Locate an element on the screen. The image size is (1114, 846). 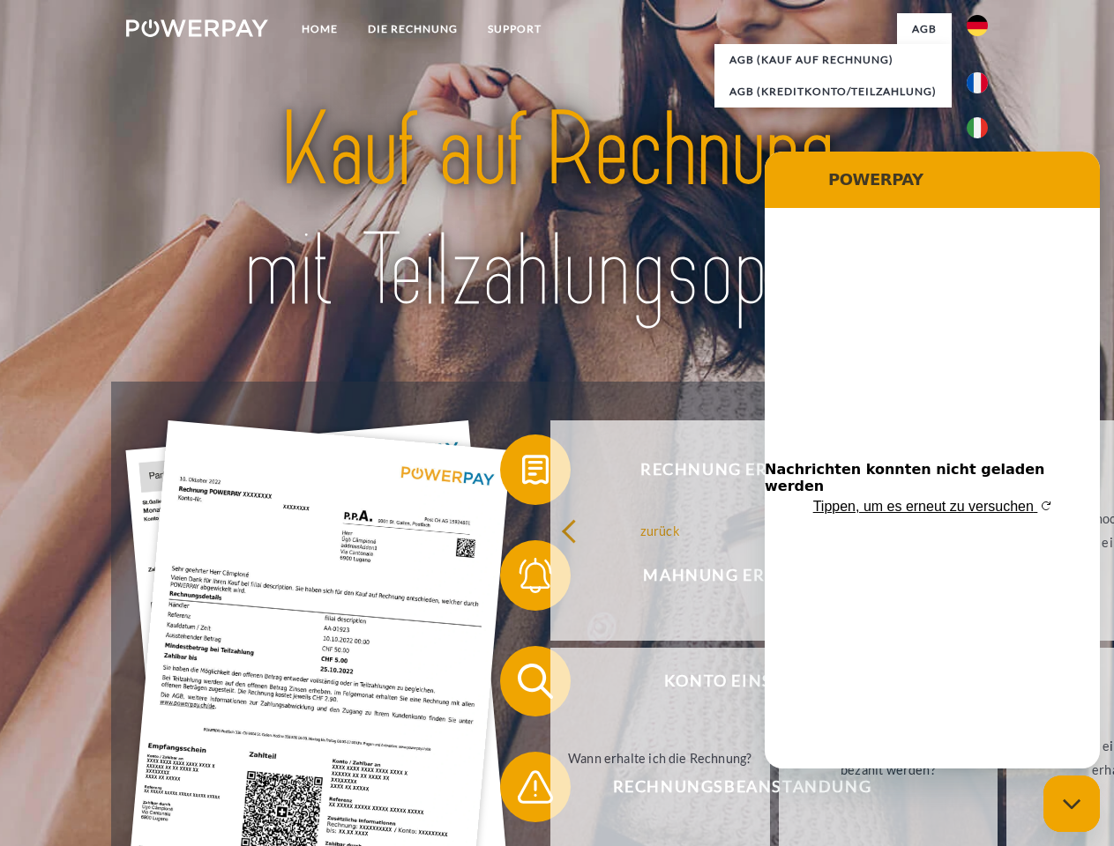
a: Mahnung erhalten? is located at coordinates (729, 576).